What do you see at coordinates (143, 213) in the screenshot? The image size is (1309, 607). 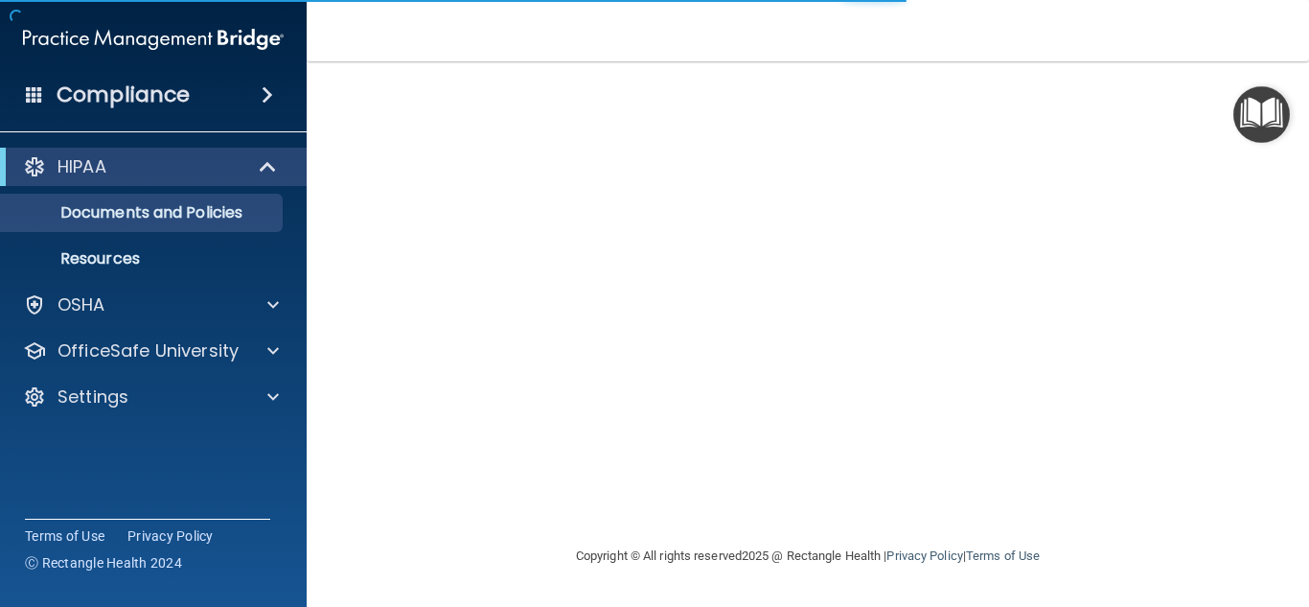 I see `p: Documents and Policies` at bounding box center [143, 213].